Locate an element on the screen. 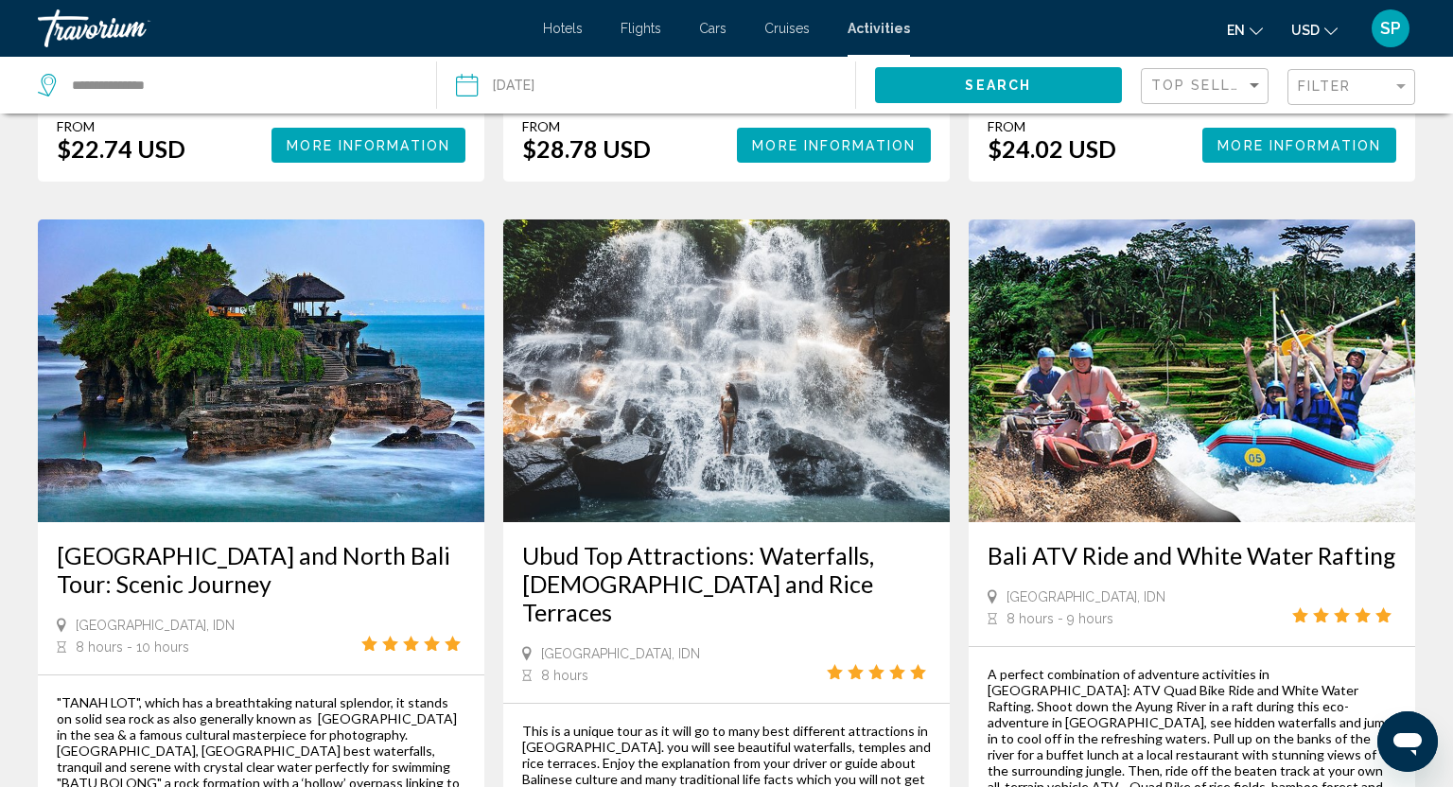  span: 8 hours is located at coordinates (565, 676).